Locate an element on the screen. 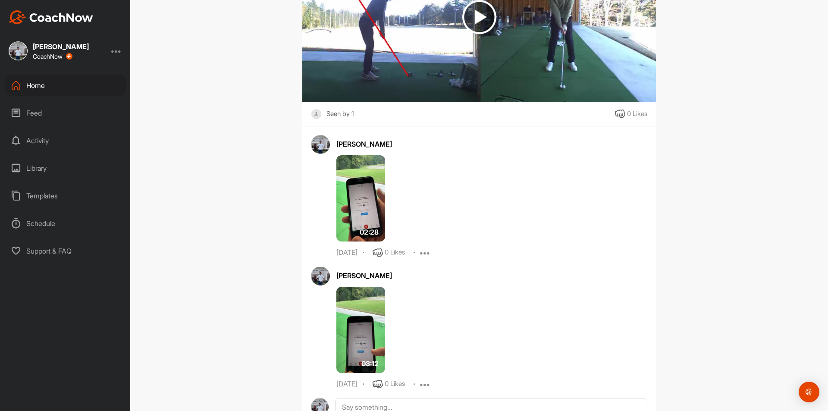 This screenshot has height=411, width=828. img: square_default-ef6cabf814de5a2bf16c804365e32c732080f9872bdf737d349900a9daf73cf9.png is located at coordinates (316, 114).